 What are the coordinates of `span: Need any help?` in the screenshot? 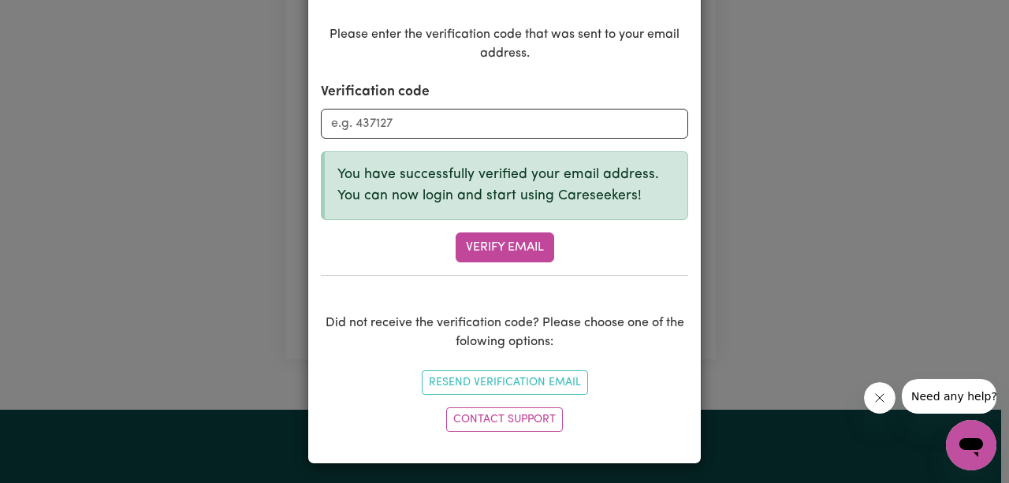 It's located at (52, 17).